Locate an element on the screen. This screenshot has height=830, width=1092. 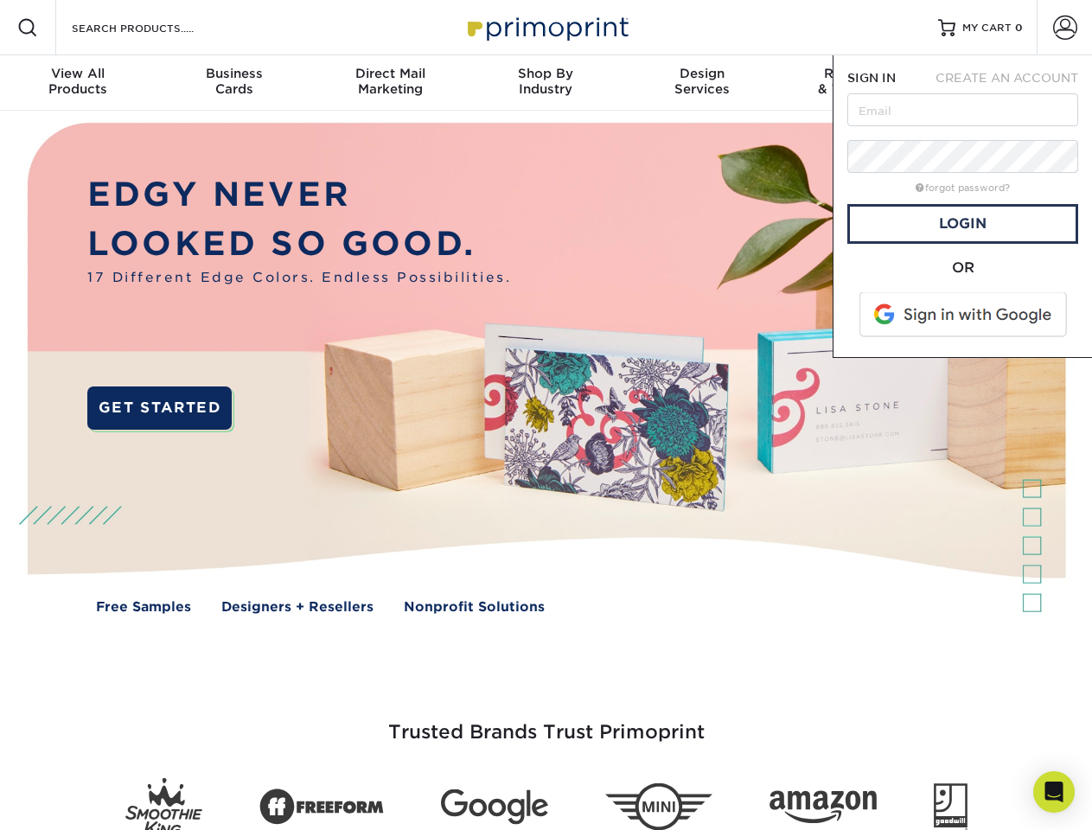
div: OR is located at coordinates (962, 268).